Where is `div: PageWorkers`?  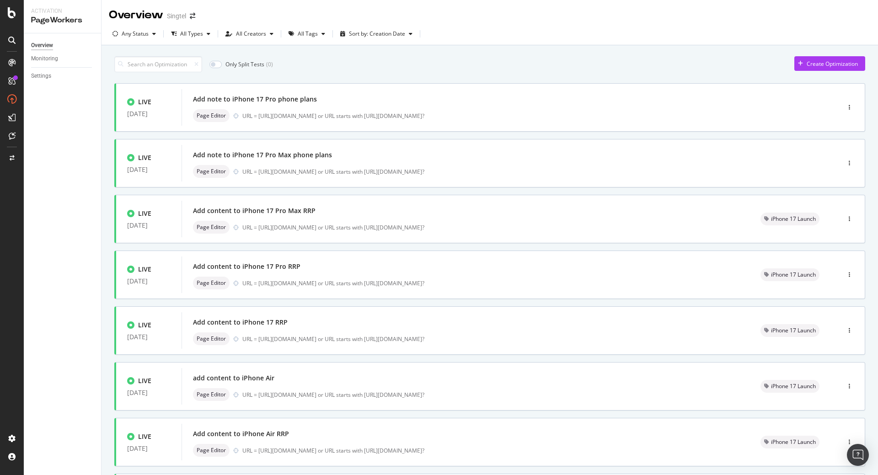 div: PageWorkers is located at coordinates (62, 20).